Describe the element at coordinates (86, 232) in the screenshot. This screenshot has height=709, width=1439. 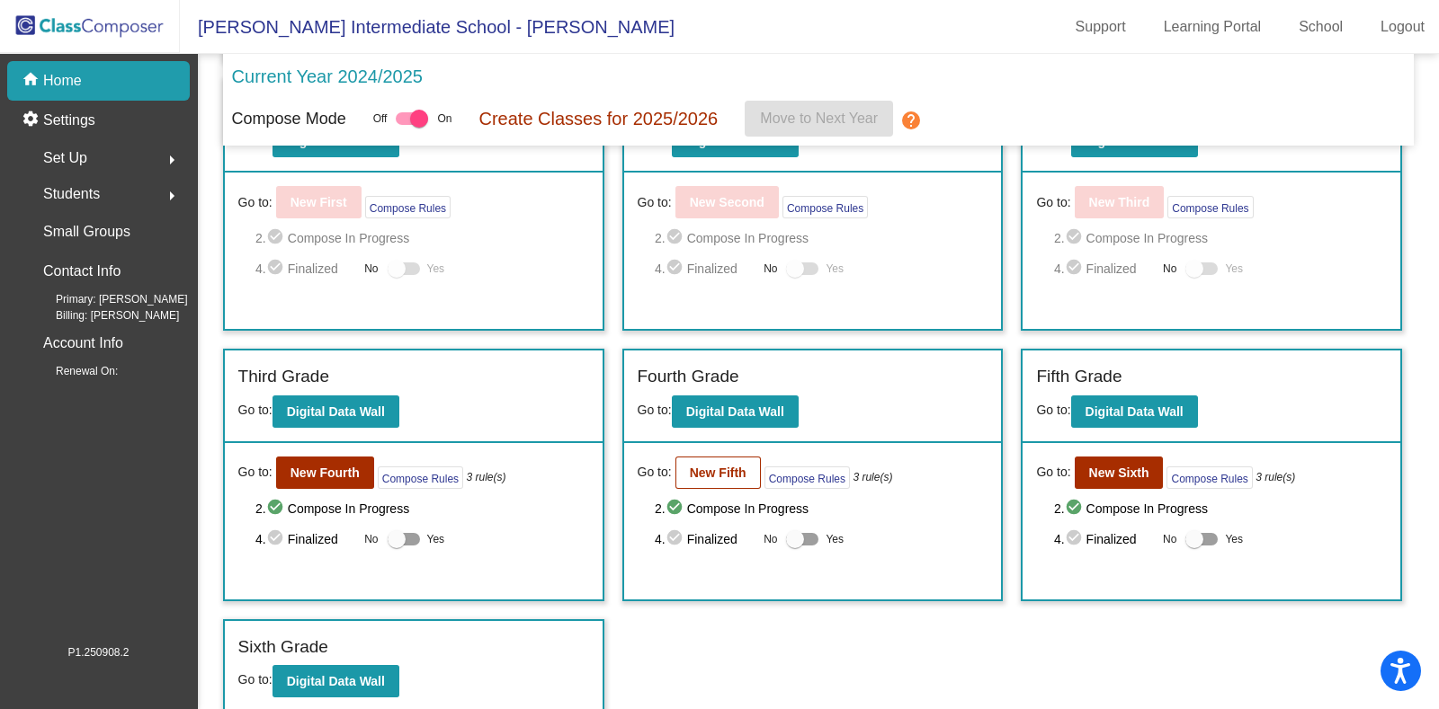
I see `p: Small Groups` at that location.